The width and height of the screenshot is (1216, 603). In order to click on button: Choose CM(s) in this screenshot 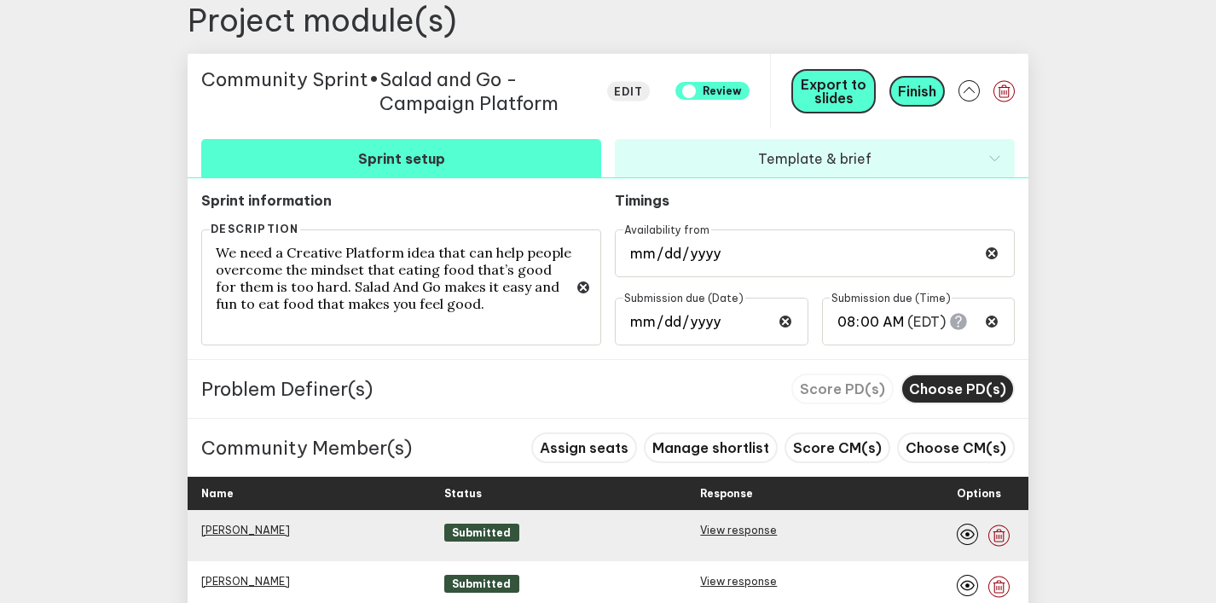, I will do `click(956, 448)`.